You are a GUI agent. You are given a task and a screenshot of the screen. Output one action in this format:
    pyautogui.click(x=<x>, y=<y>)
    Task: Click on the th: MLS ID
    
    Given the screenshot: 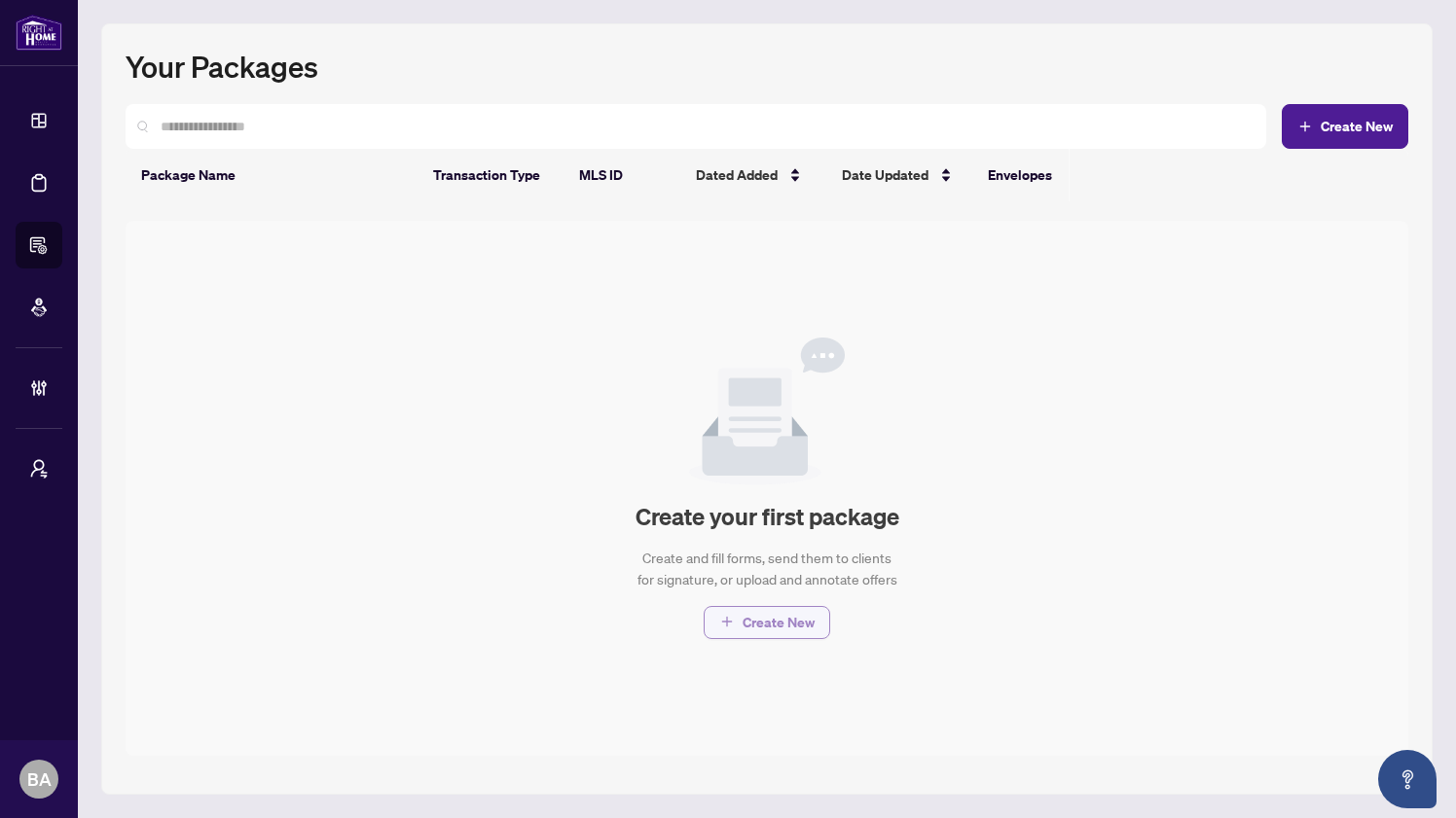 What is the action you would take?
    pyautogui.click(x=622, y=176)
    